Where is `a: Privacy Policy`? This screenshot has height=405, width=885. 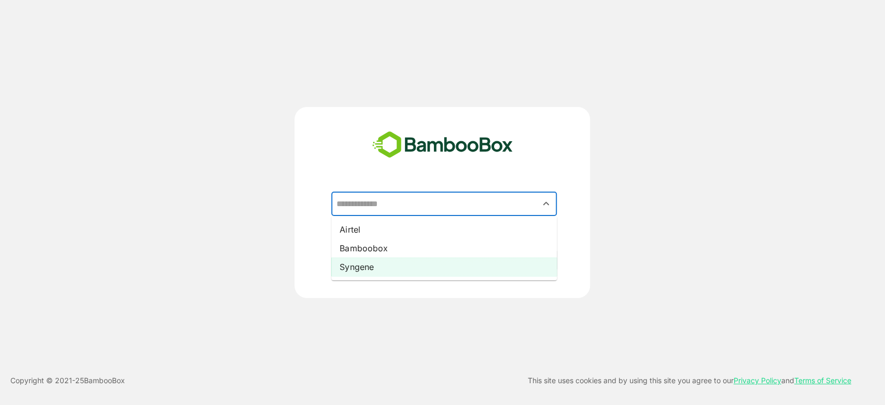
a: Privacy Policy is located at coordinates (758, 380).